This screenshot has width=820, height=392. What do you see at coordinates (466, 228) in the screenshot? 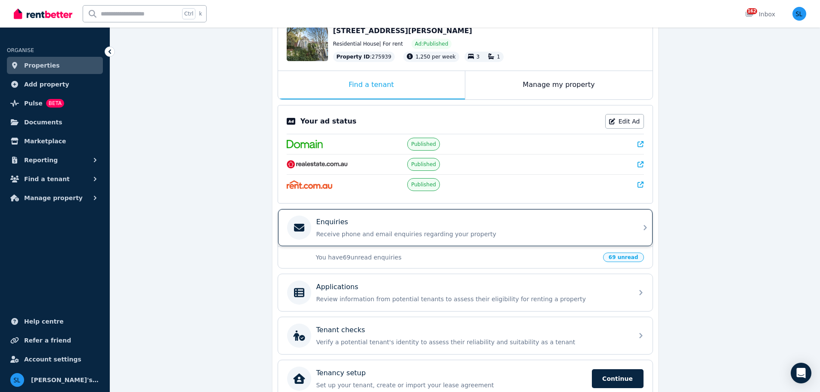
I see `a: EnquiriesReceive phone and email enquiries regarding your property` at bounding box center [466, 228].